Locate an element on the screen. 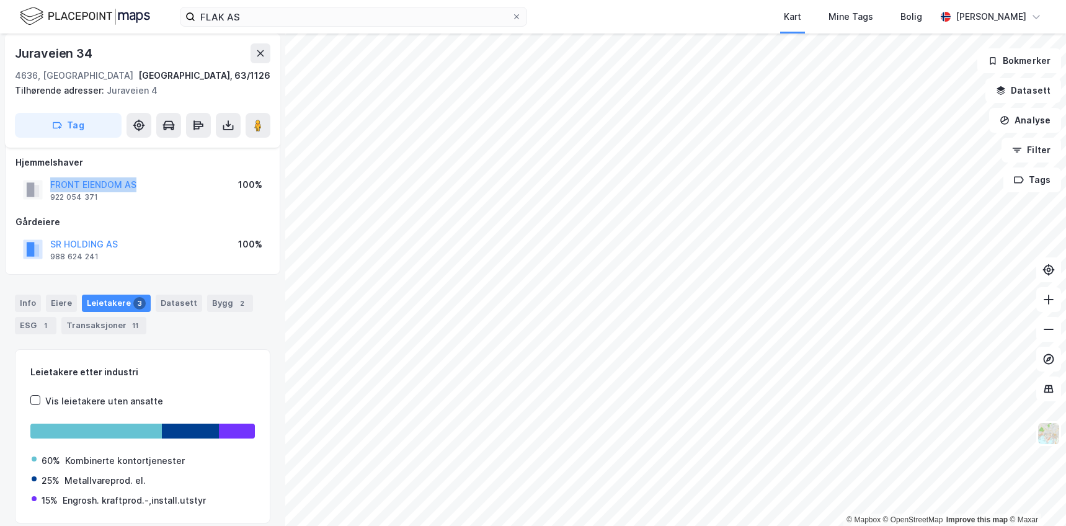 The height and width of the screenshot is (526, 1066). div: 11 is located at coordinates (135, 326).